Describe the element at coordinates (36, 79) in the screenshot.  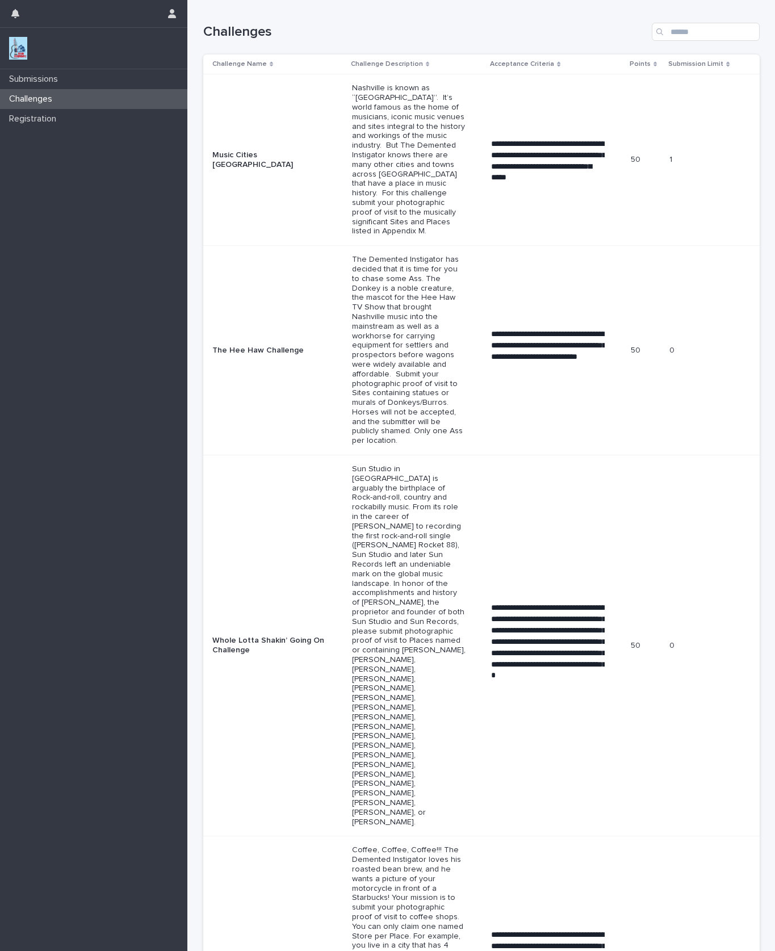
I see `p: Submissions` at that location.